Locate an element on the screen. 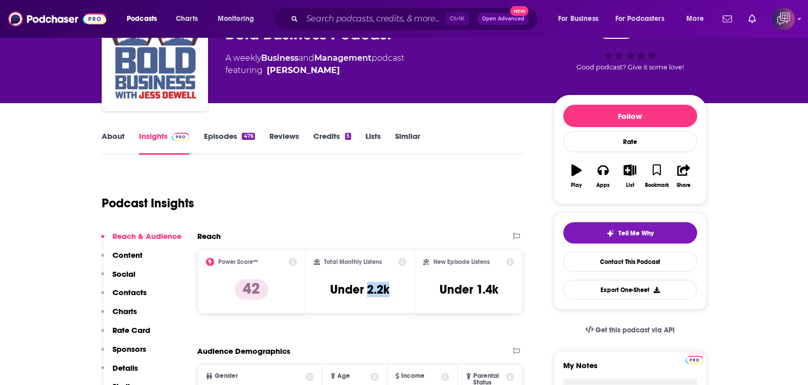 The image size is (808, 385). a: Contact This Podcast is located at coordinates (630, 262).